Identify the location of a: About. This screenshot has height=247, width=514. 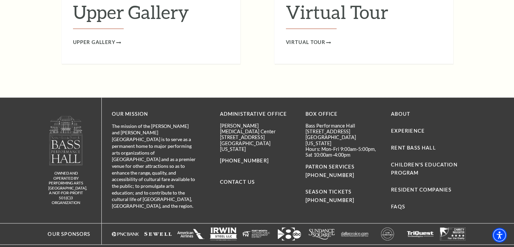
(400, 113).